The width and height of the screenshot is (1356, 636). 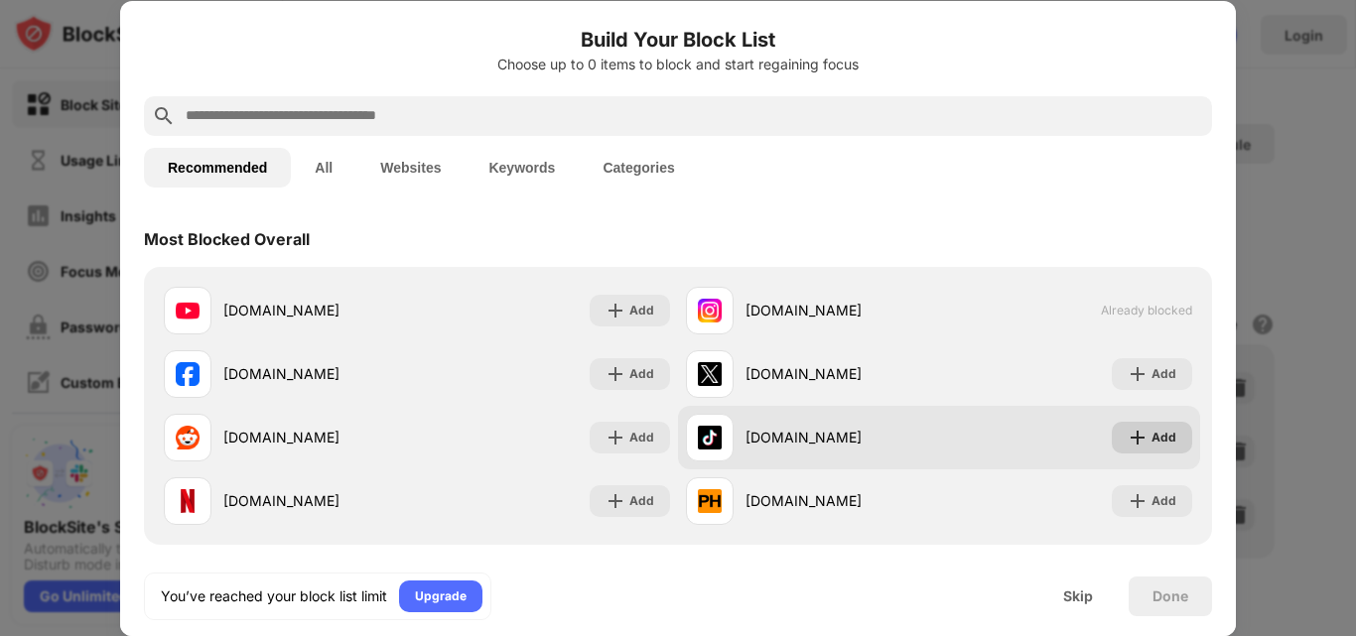 I want to click on h6: Build Your Block List, so click(x=678, y=40).